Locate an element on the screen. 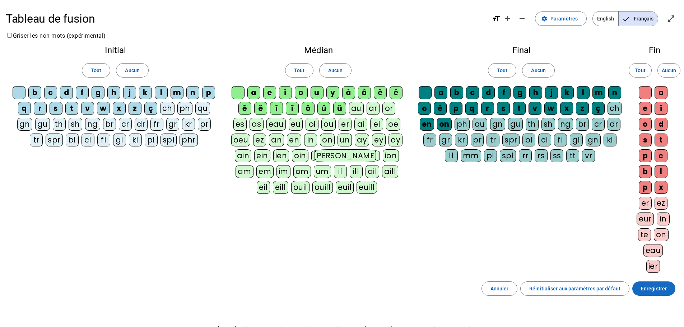 The image size is (684, 327). div: dr is located at coordinates (614, 124).